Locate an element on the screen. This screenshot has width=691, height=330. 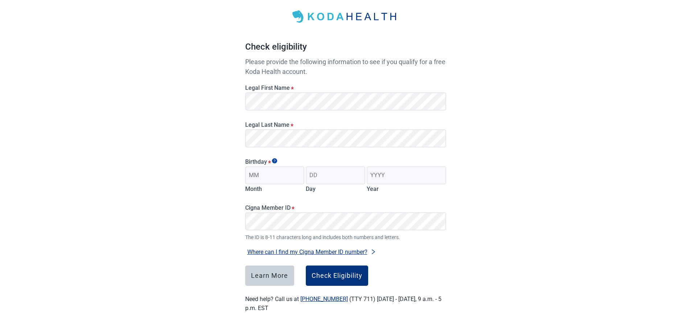
input: Birth year is located at coordinates (406, 176).